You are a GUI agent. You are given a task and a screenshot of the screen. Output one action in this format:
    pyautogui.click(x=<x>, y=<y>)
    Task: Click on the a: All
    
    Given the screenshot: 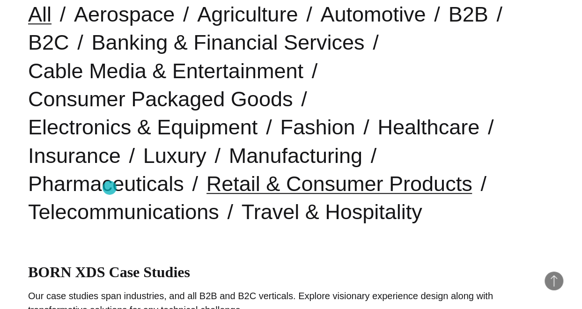 What is the action you would take?
    pyautogui.click(x=40, y=14)
    